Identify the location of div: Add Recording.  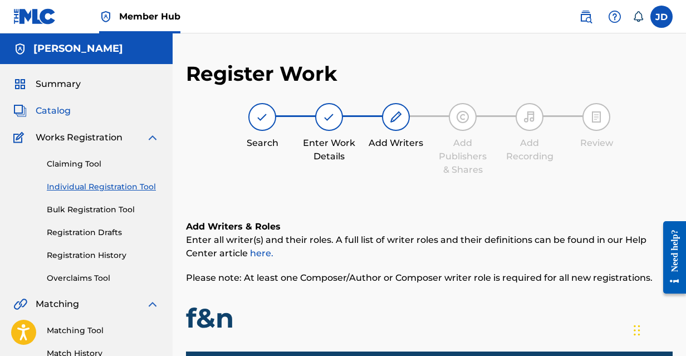
(530, 150).